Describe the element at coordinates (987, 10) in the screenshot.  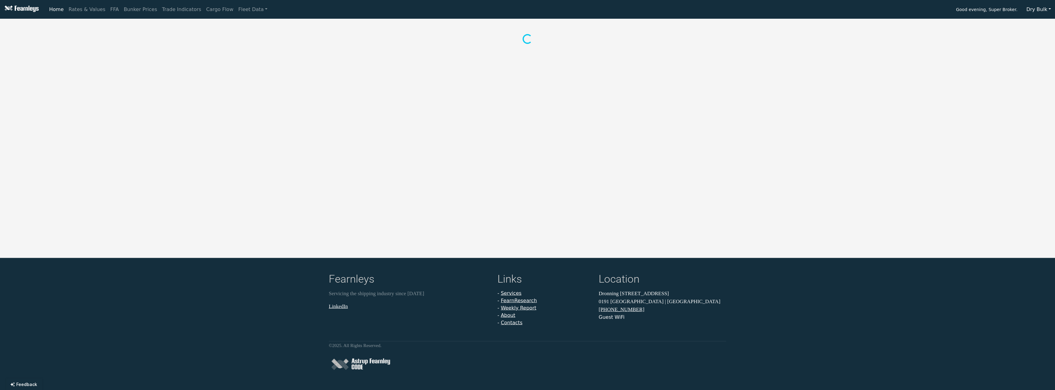
I see `span: Good evening, Super Broker.` at that location.